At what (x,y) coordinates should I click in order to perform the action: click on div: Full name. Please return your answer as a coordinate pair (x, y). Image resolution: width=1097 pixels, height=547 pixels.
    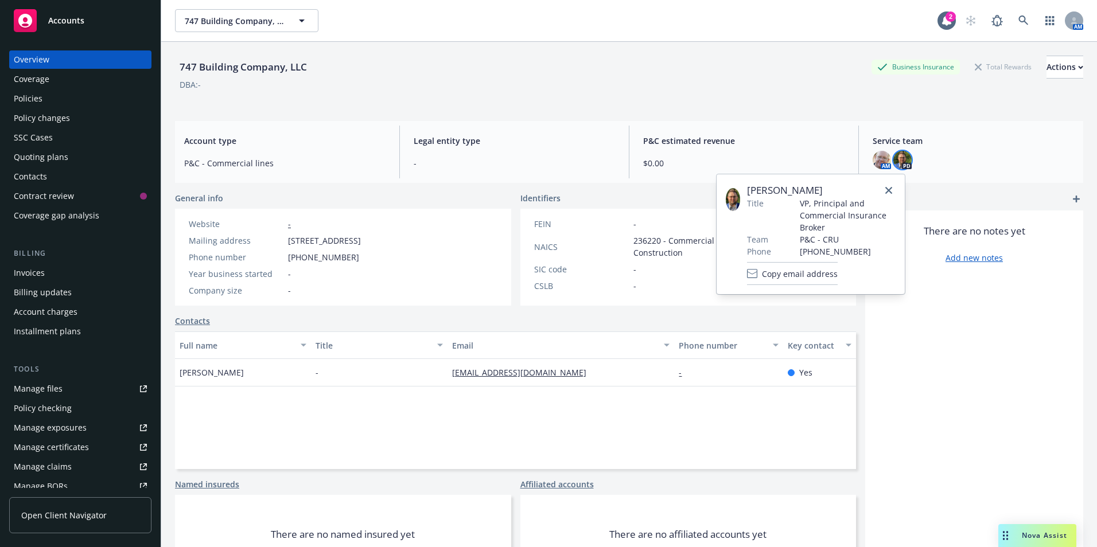
    Looking at the image, I should click on (236, 345).